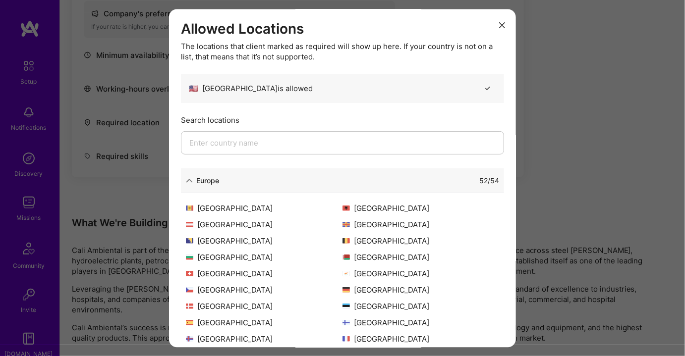 The image size is (685, 356). I want to click on img: Andorra, so click(189, 209).